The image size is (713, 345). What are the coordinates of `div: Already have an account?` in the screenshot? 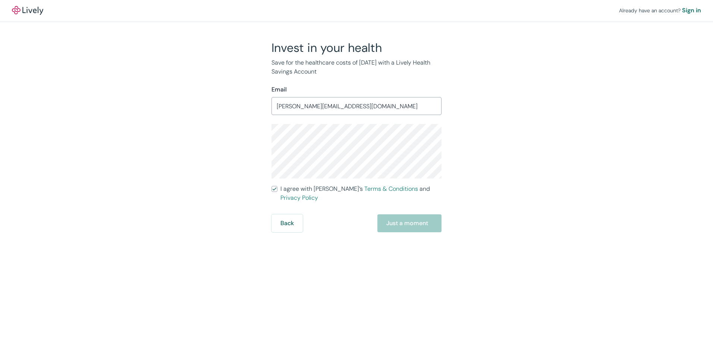 It's located at (660, 10).